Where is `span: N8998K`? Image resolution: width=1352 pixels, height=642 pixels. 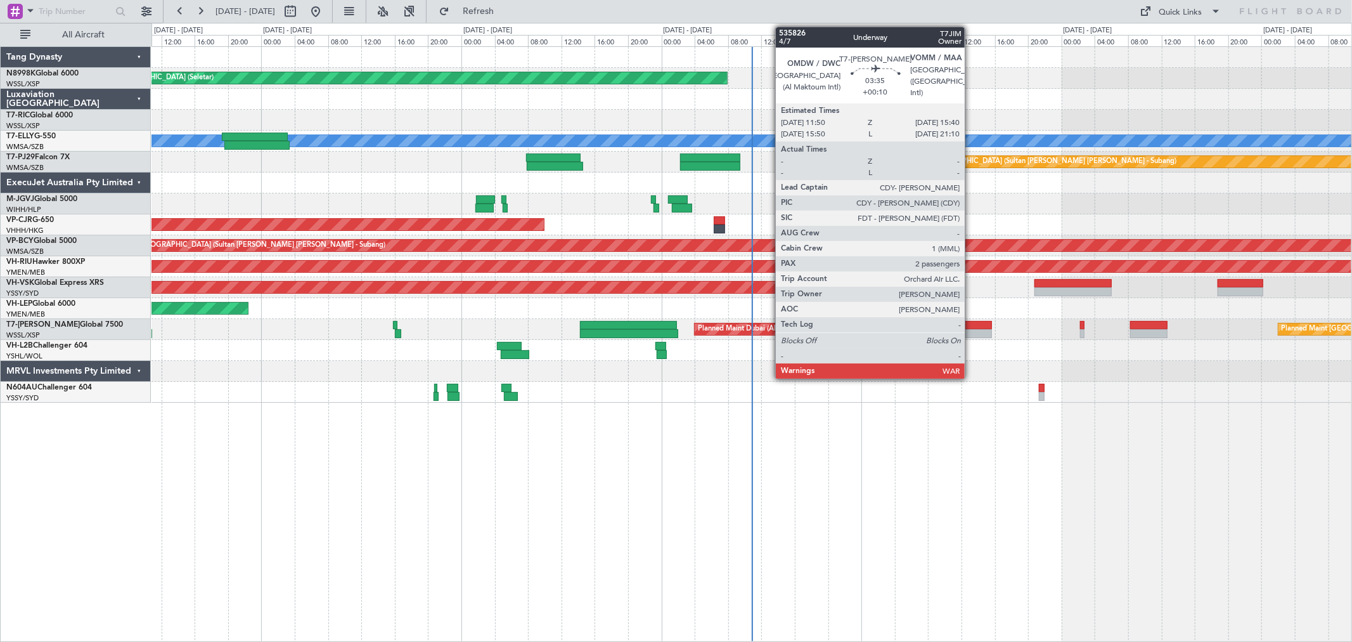
span: N8998K is located at coordinates (21, 74).